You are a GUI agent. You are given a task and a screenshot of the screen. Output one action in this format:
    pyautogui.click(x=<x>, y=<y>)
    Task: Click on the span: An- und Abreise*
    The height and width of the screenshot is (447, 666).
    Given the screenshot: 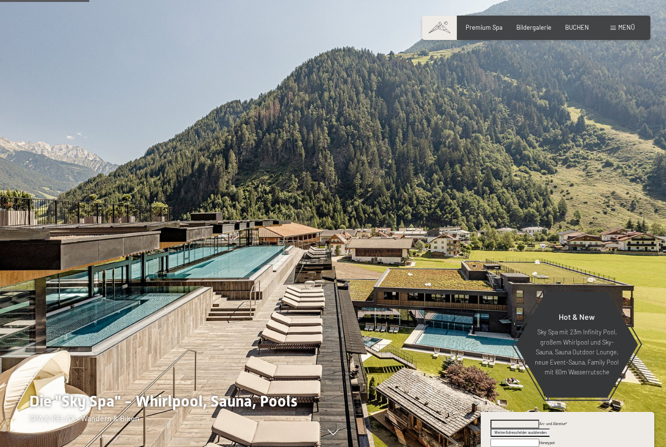 What is the action you would take?
    pyautogui.click(x=553, y=424)
    